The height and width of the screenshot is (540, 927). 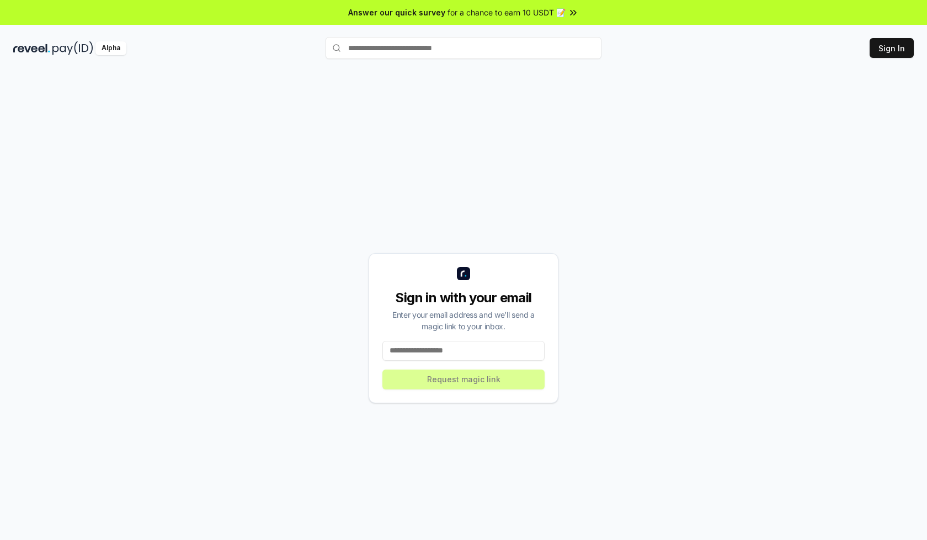 I want to click on div: Sign in with your email, so click(x=464, y=298).